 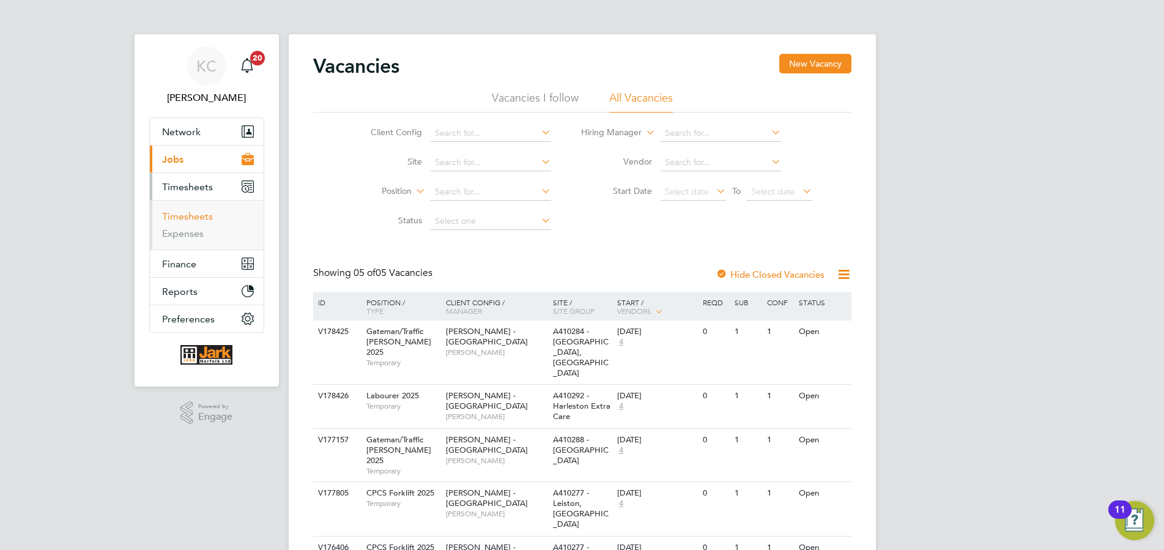 I want to click on span: Preferences, so click(x=188, y=319).